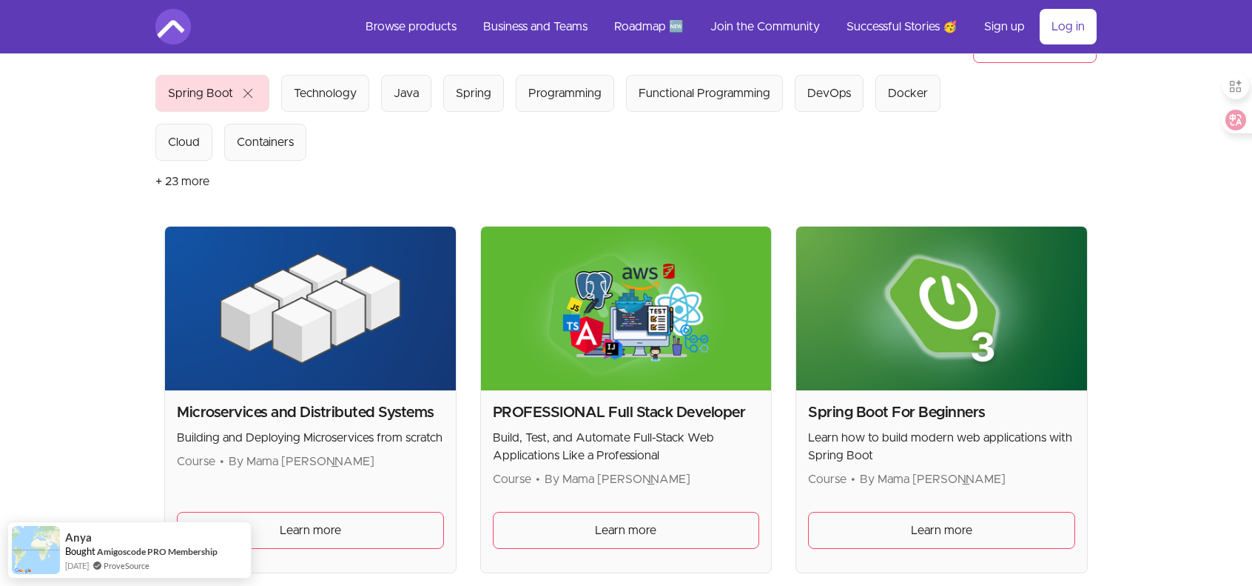 The height and width of the screenshot is (586, 1252). I want to click on a: Join the Community, so click(765, 27).